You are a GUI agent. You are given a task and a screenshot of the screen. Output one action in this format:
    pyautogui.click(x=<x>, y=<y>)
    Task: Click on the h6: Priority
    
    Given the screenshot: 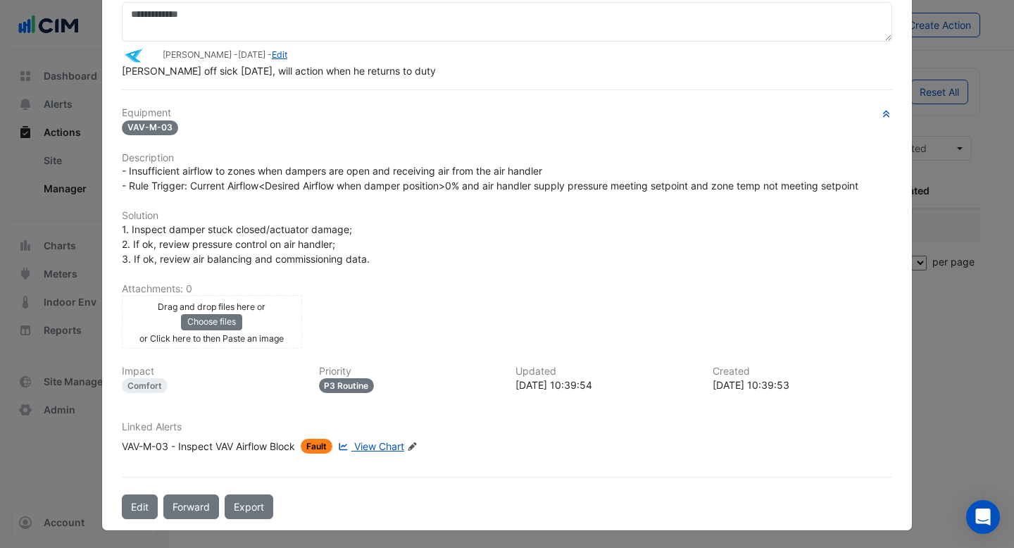 What is the action you would take?
    pyautogui.click(x=409, y=371)
    